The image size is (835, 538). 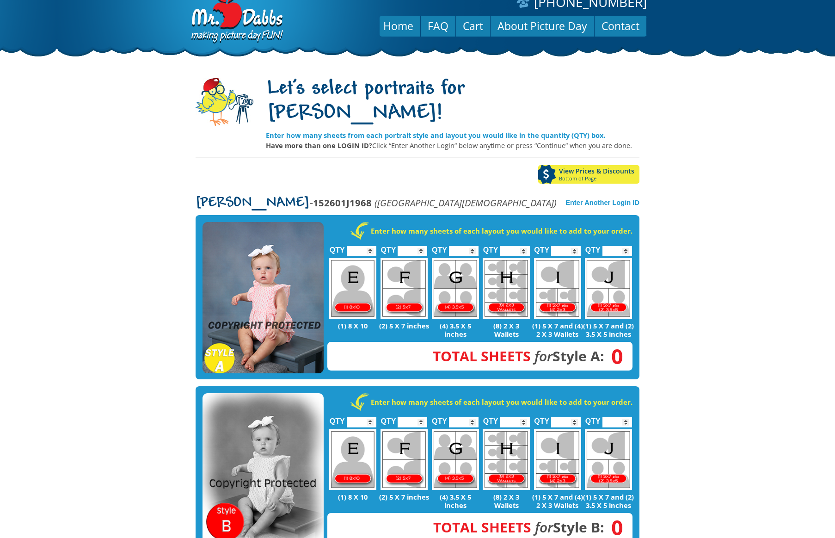 What do you see at coordinates (435, 135) in the screenshot?
I see `strong: Enter how many sheets from each portrait style and layout you would like in the quantity (QTY) box.` at bounding box center [435, 135].